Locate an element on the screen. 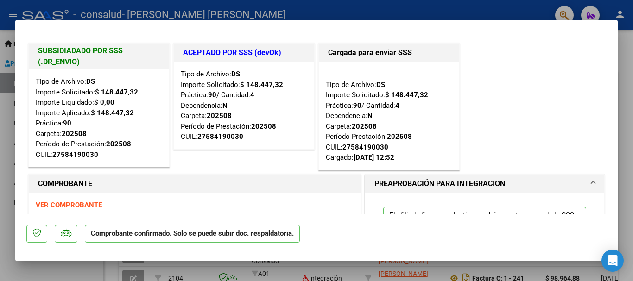  div: Tipo de Archivo: Importe Solicitado: Práctica: / Cantidad: Dependencia: Carpeta: Período de Prest... is located at coordinates (244, 106).